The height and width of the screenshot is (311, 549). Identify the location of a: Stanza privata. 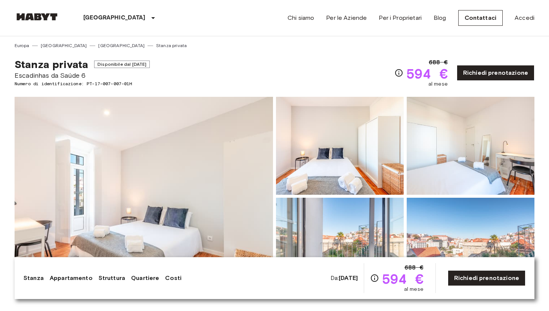
(171, 46).